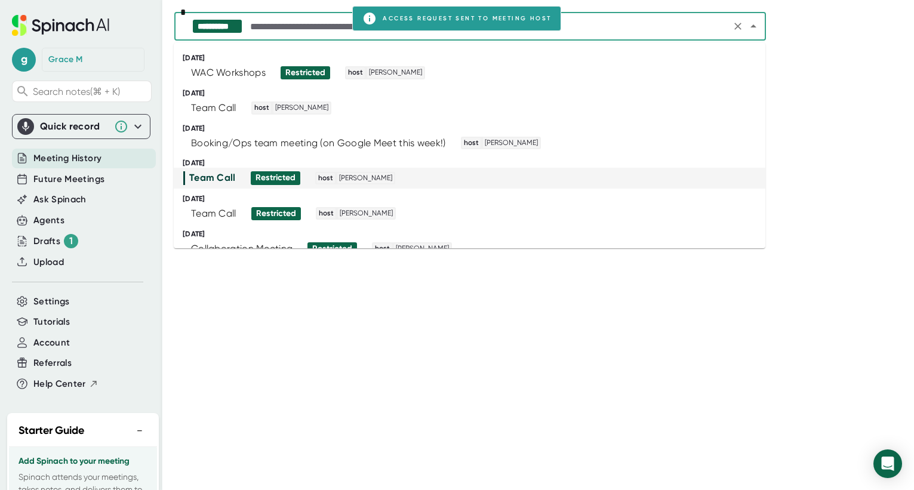 Image resolution: width=914 pixels, height=490 pixels. What do you see at coordinates (48, 262) in the screenshot?
I see `button: Upload` at bounding box center [48, 262].